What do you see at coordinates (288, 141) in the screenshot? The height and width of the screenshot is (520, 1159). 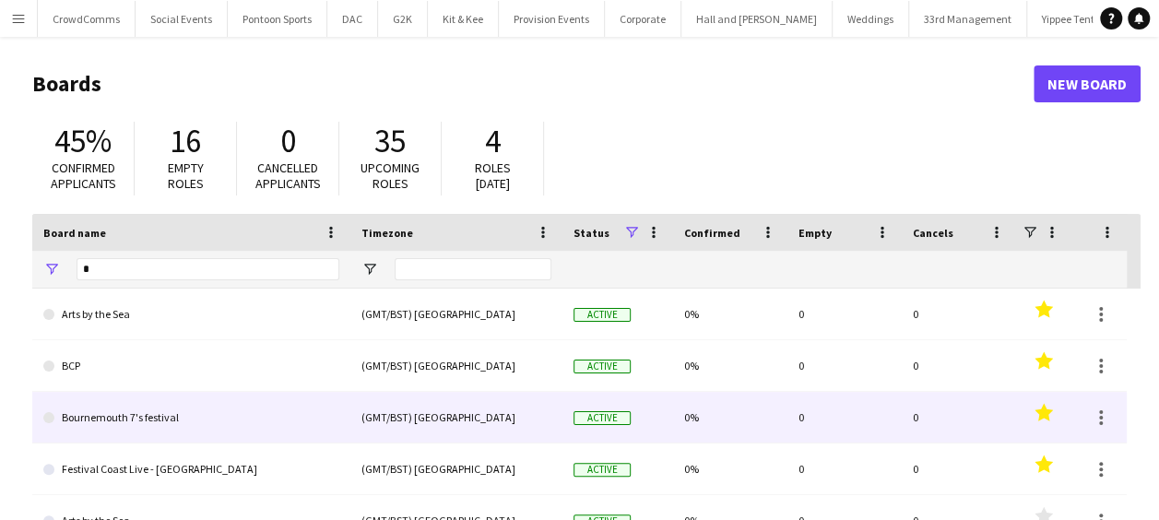 I see `span: 0` at bounding box center [288, 141].